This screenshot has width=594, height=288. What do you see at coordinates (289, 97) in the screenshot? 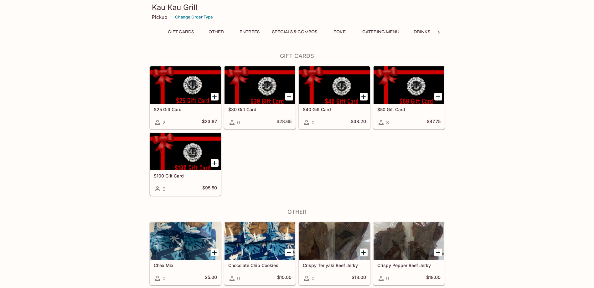
I see `button: Add $30 Gift Card` at bounding box center [289, 97].